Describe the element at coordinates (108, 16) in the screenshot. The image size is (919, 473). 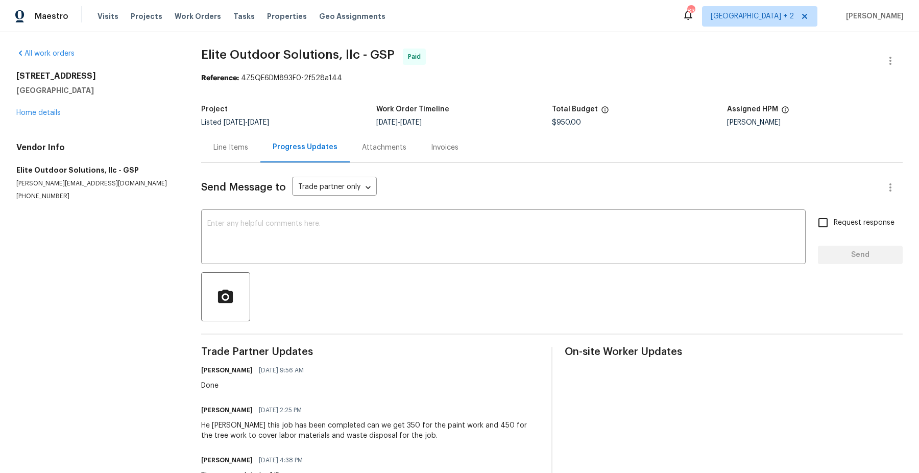
I see `span: Visits` at that location.